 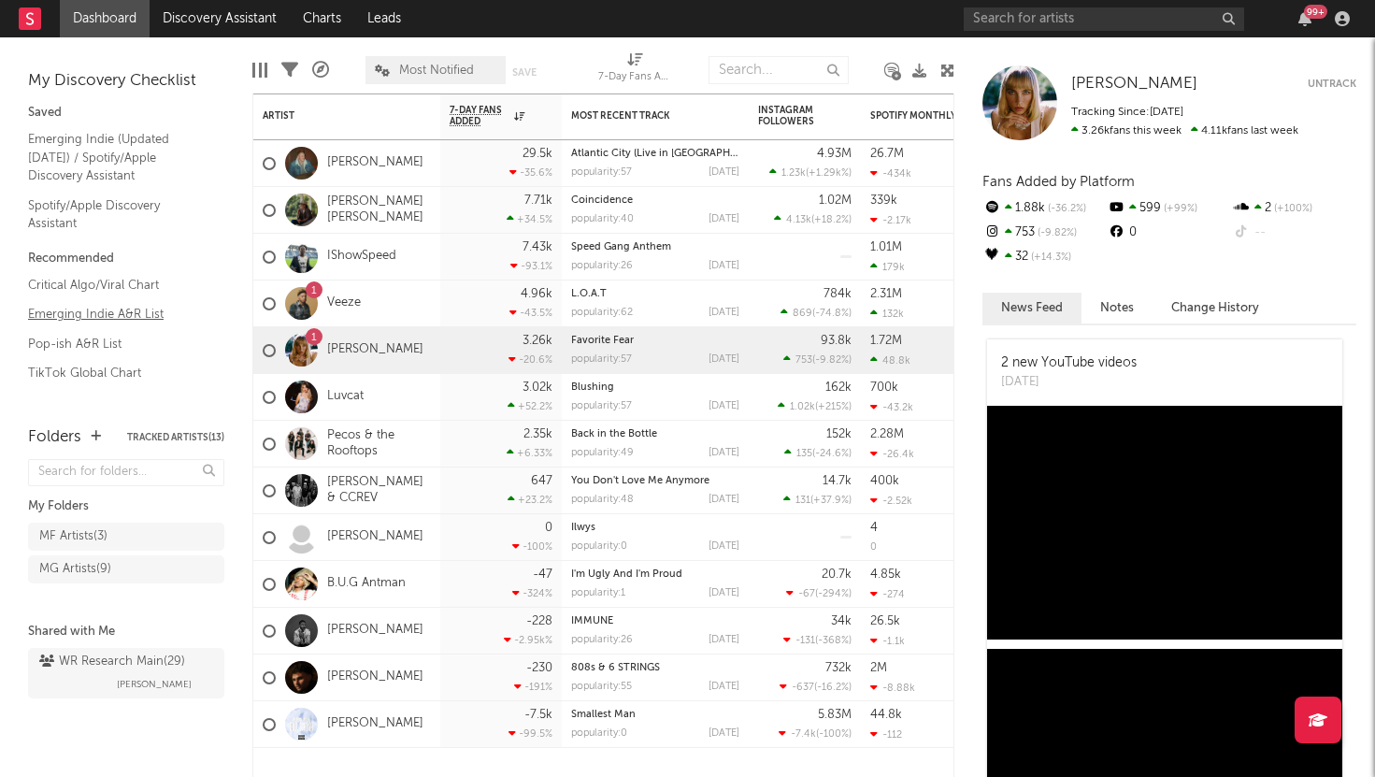 I want to click on a: IShowSpeed, so click(x=362, y=256).